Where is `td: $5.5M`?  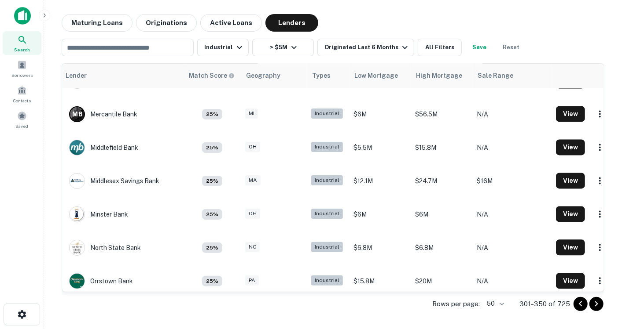 td: $5.5M is located at coordinates (380, 148).